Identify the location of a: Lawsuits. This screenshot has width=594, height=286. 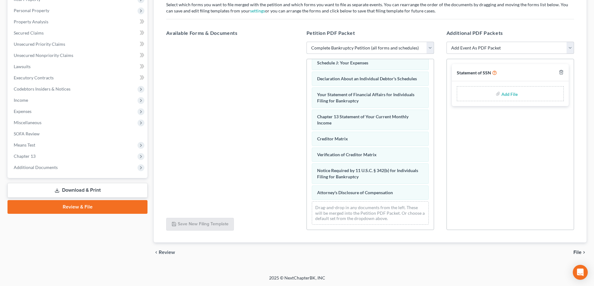
(78, 67).